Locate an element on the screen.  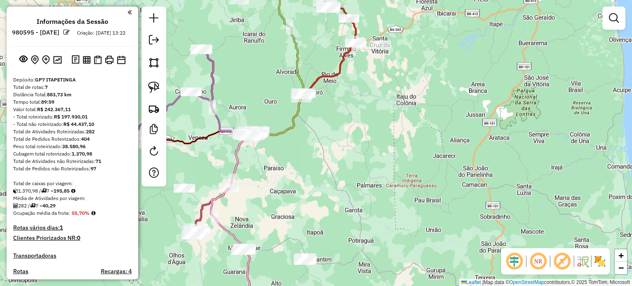
div: Atividade não roteirizada - RONE SILVA SANTOS is located at coordinates (184, 188).